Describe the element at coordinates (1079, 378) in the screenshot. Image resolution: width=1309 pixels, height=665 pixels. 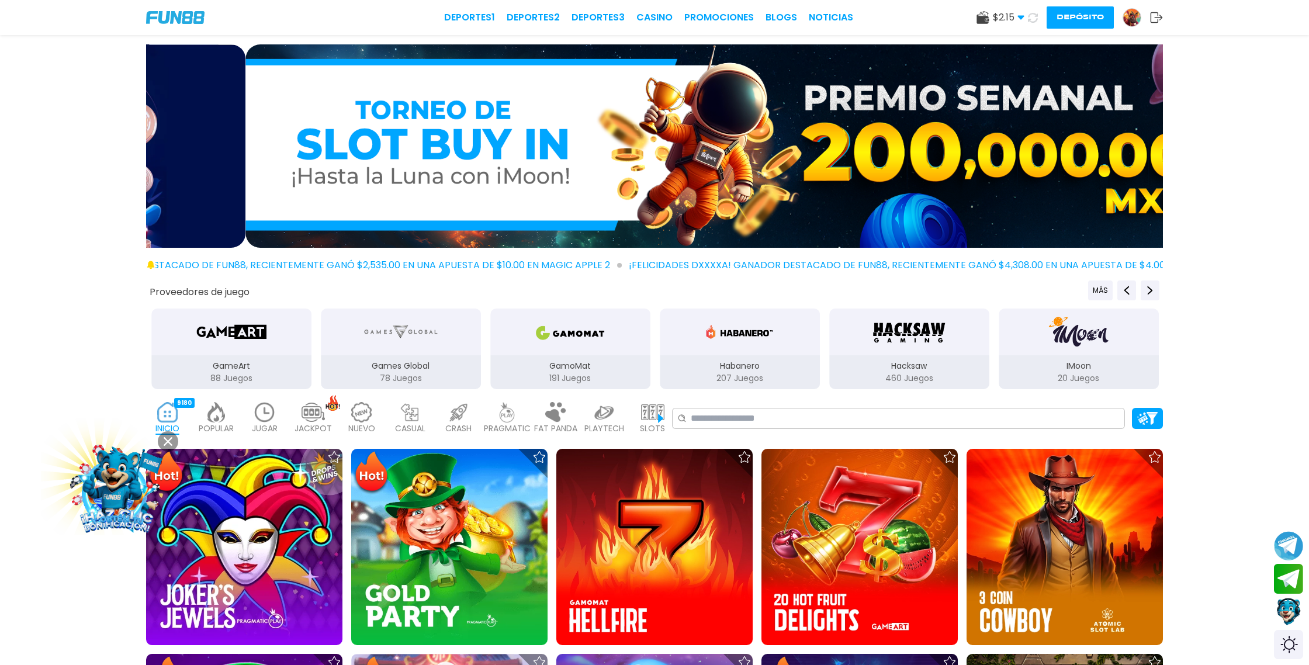
I see `p: 20 Juegos` at that location.